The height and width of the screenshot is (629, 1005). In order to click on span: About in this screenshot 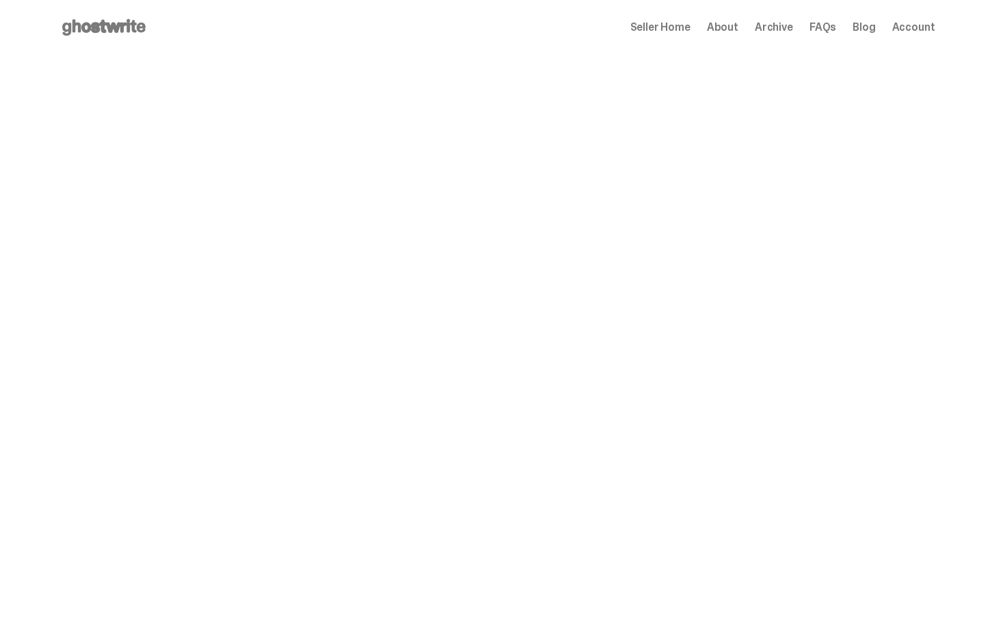, I will do `click(723, 27)`.